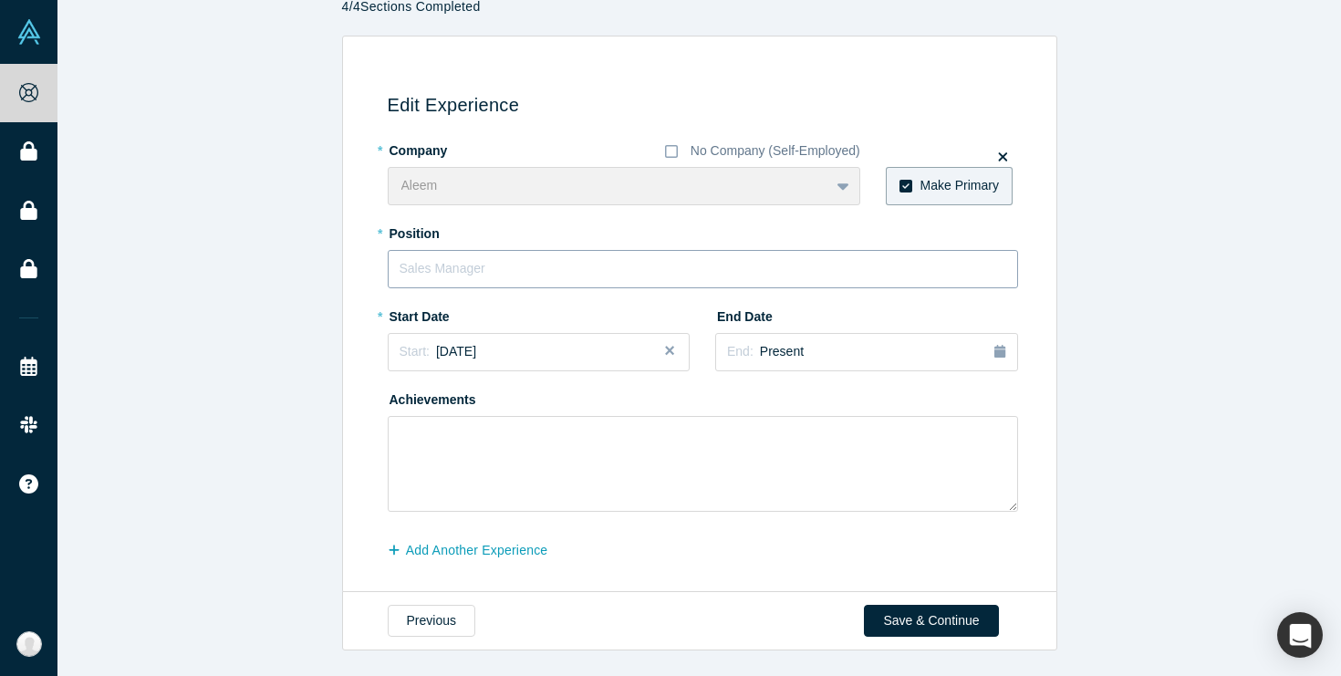  I want to click on label: Achievements, so click(439, 397).